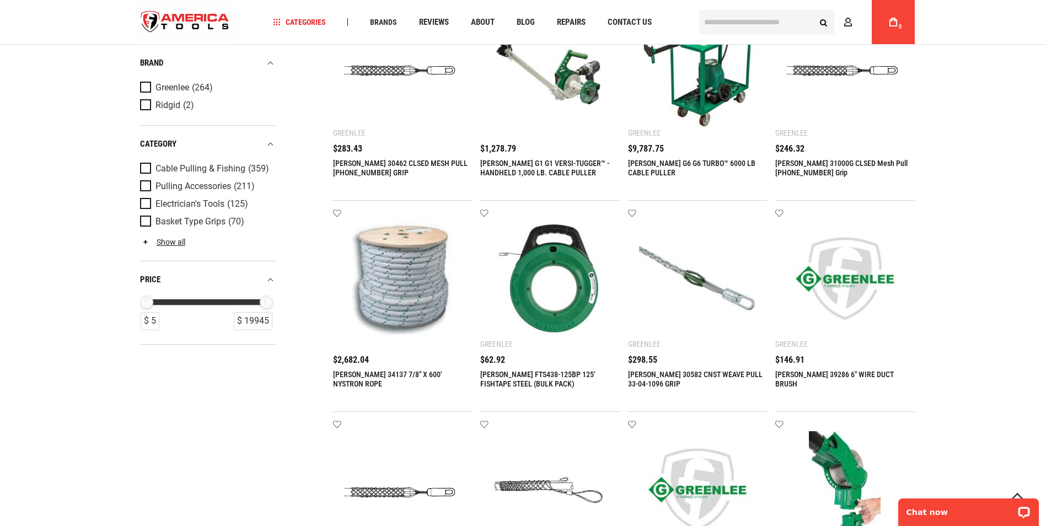 The width and height of the screenshot is (1046, 526). What do you see at coordinates (697, 68) in the screenshot?
I see `img: GREENLEE G6 G6 TURBO™ 6000 LB CABLE PULLER` at bounding box center [697, 68].